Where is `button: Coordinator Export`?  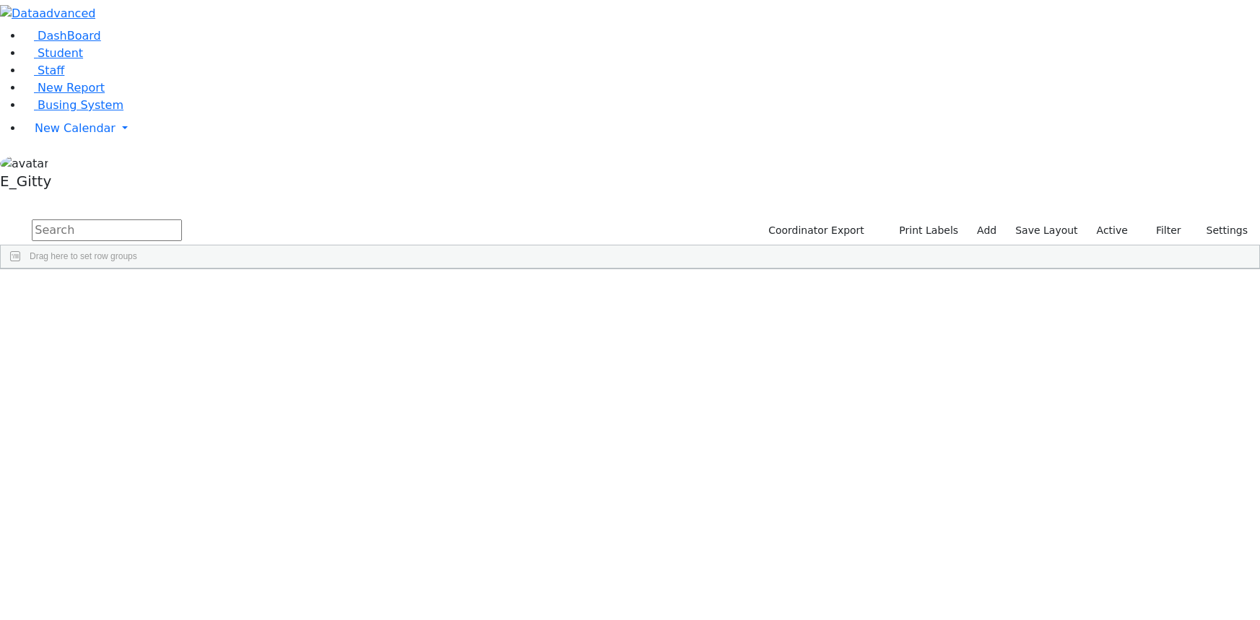 button: Coordinator Export is located at coordinates (814, 230).